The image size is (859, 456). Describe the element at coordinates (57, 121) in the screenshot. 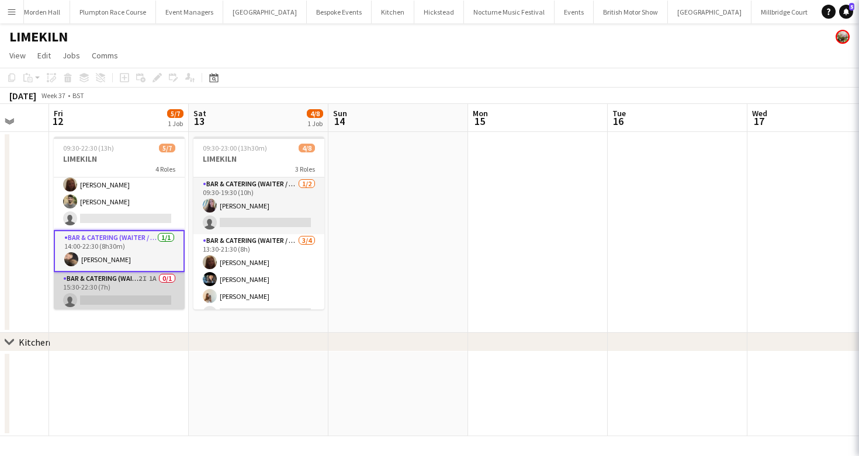

I see `span: 12` at that location.